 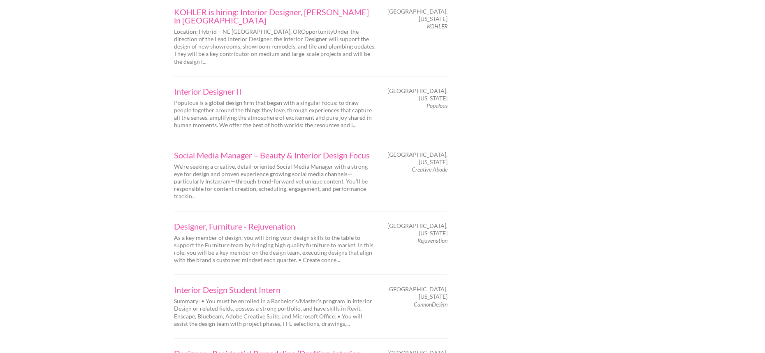 I want to click on em: KOHLER, so click(x=437, y=26).